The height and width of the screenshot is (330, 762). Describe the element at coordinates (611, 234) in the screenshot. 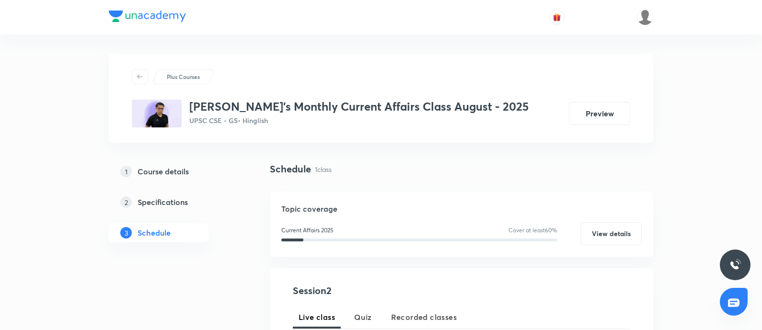

I see `button: View details` at that location.